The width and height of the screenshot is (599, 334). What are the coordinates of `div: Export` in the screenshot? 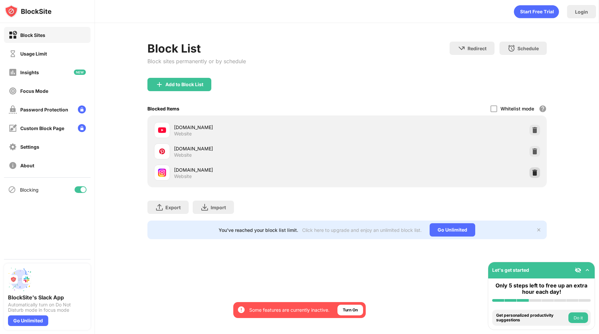 It's located at (173, 207).